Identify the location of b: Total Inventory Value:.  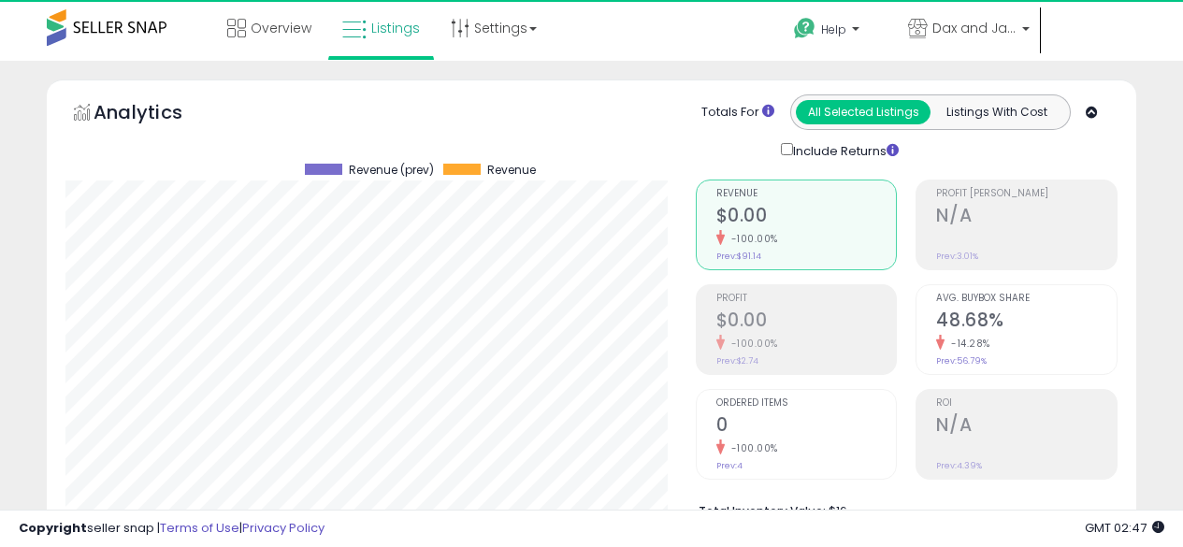
(762, 511).